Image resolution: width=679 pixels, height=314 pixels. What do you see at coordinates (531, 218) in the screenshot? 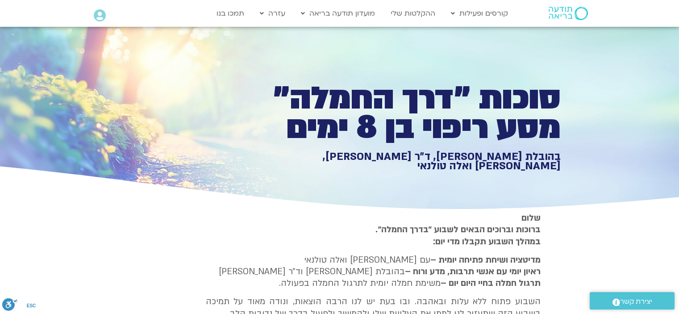
I see `strong: שלום` at bounding box center [531, 218].